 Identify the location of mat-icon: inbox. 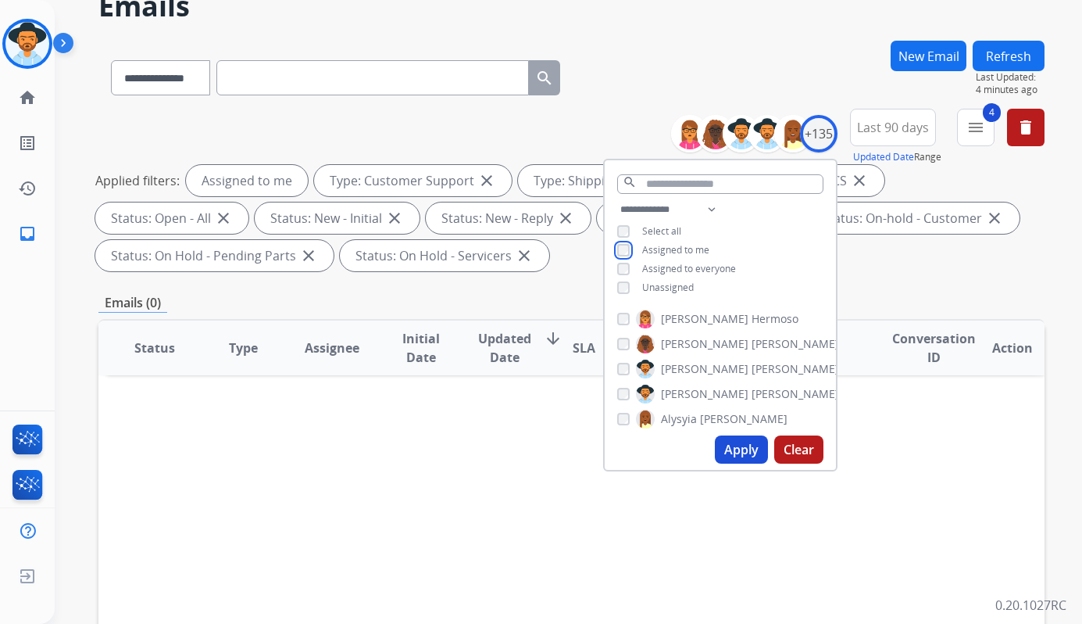
(27, 234).